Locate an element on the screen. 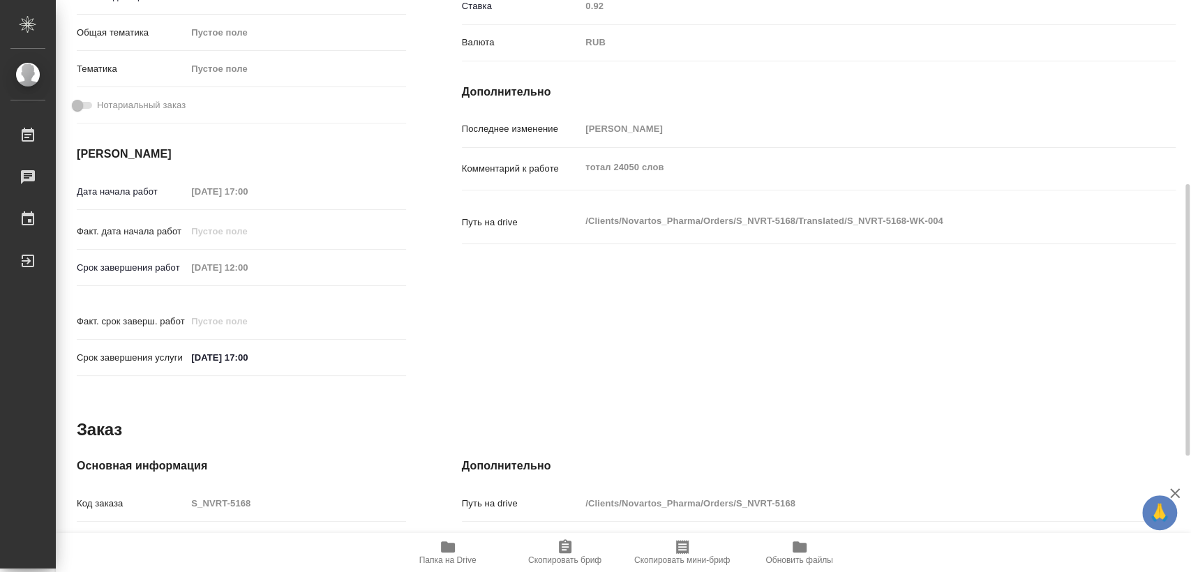 This screenshot has width=1191, height=572. p: Факт. срок заверш. работ is located at coordinates (131, 322).